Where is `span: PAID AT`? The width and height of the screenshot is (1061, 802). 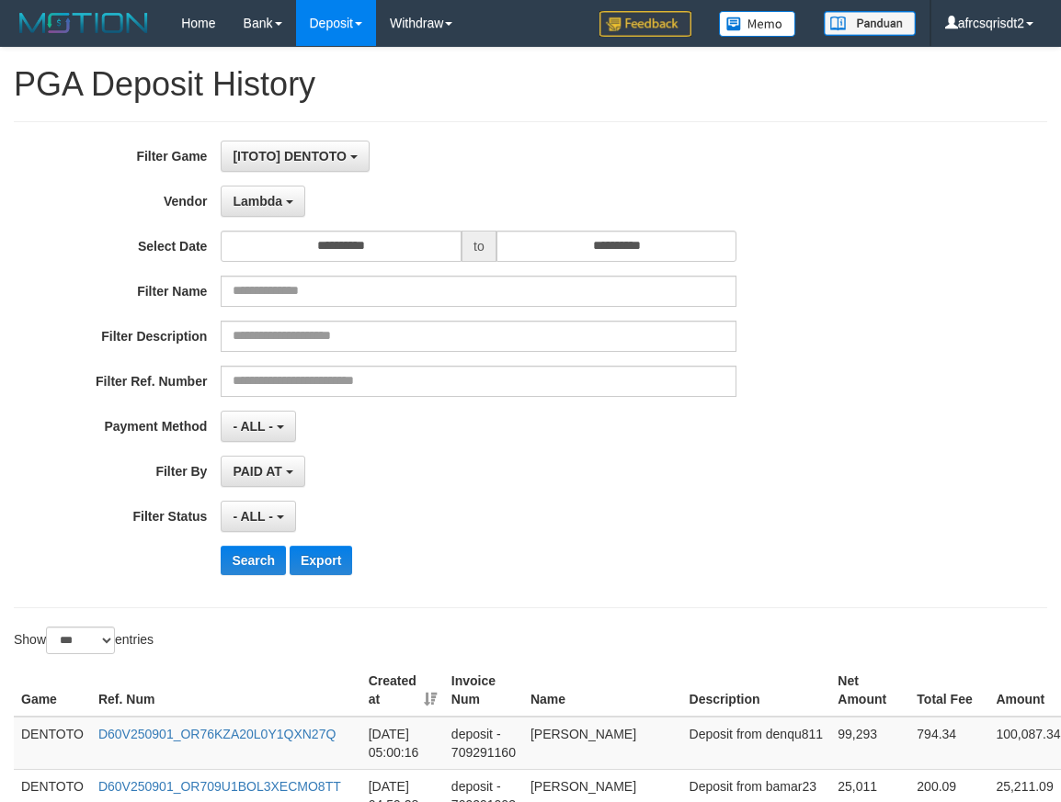
span: PAID AT is located at coordinates (256, 471).